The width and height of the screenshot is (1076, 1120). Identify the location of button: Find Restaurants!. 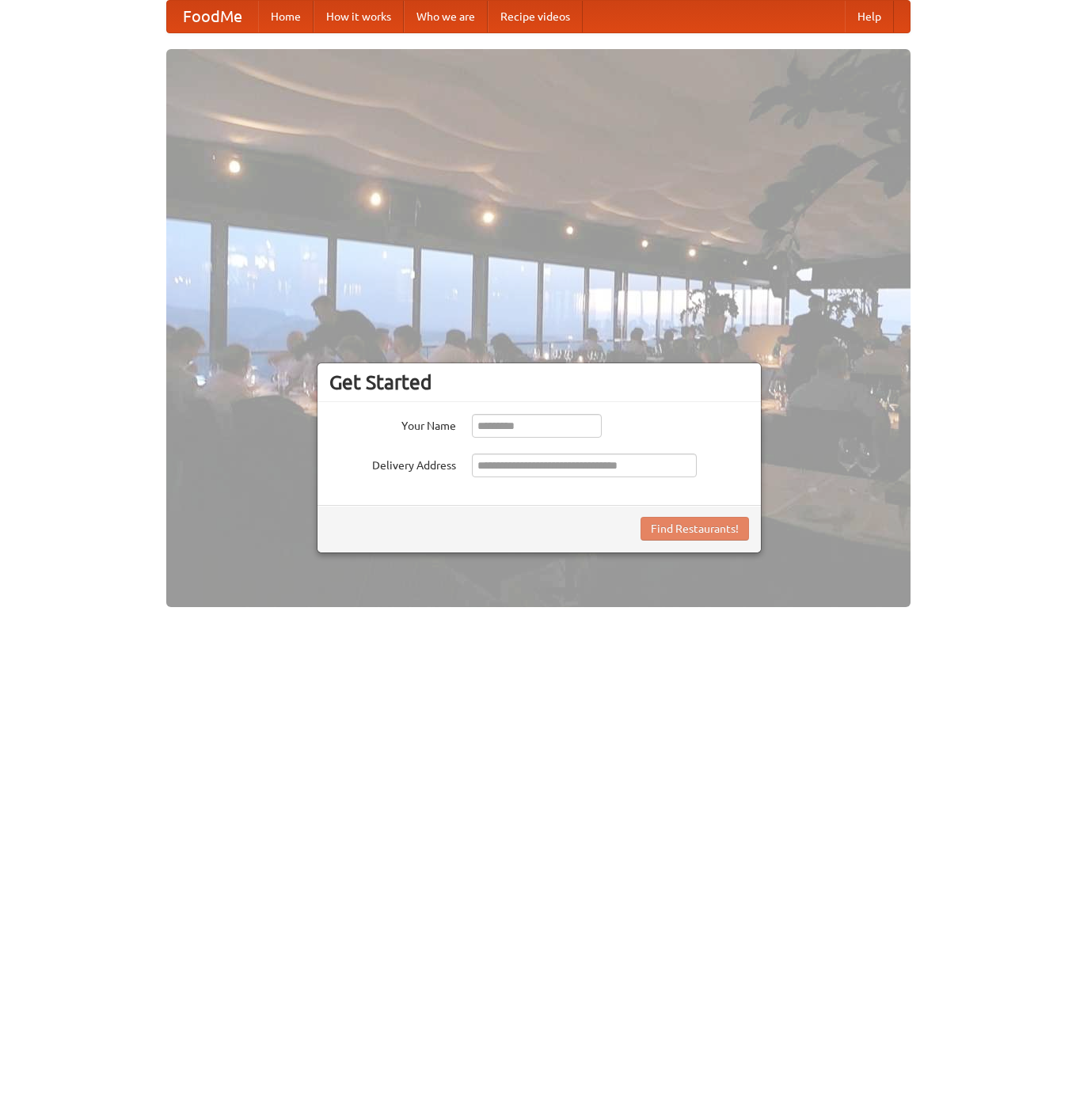
(694, 529).